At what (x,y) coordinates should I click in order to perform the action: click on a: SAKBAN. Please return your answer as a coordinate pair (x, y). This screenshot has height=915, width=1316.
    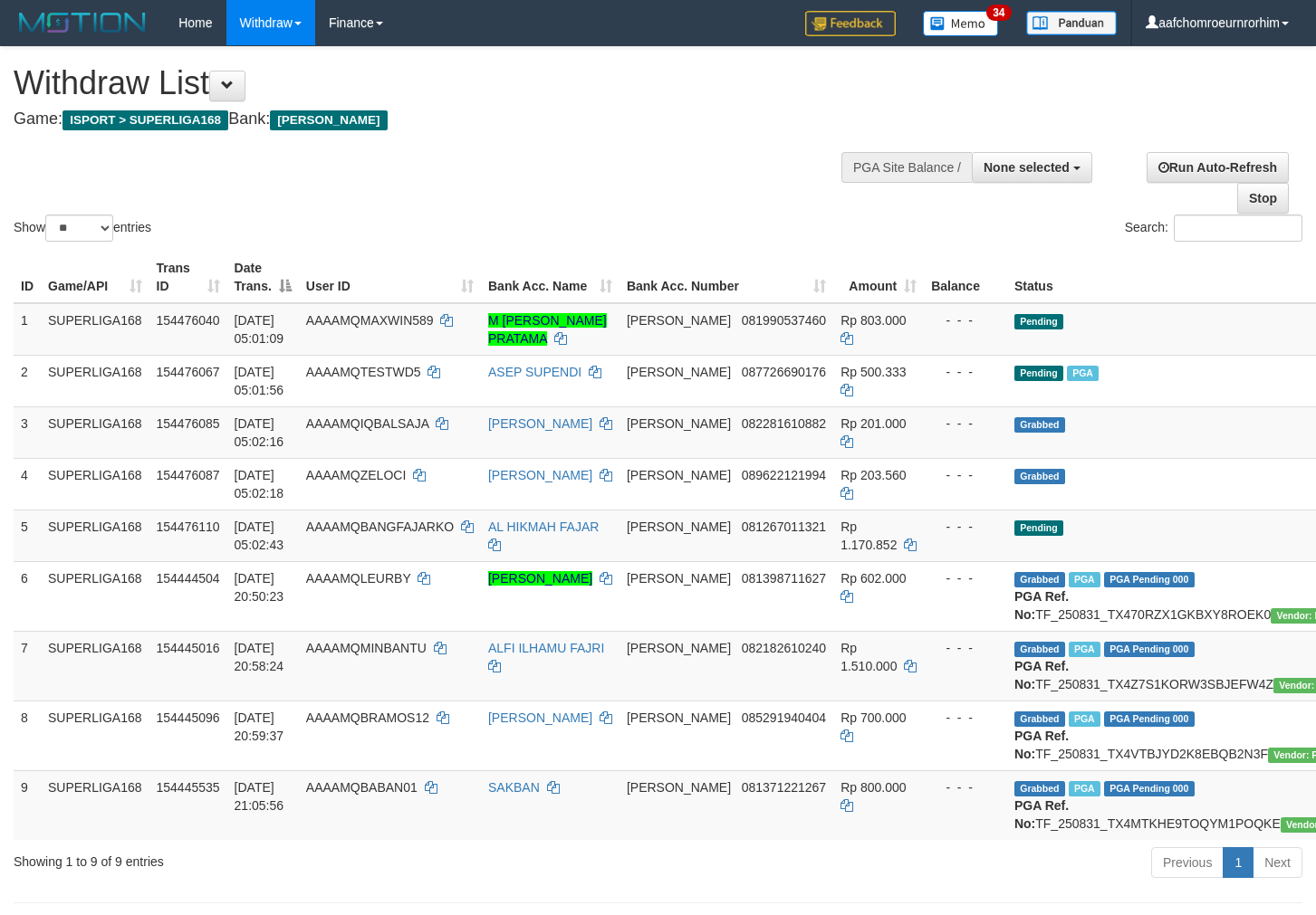
    Looking at the image, I should click on (513, 787).